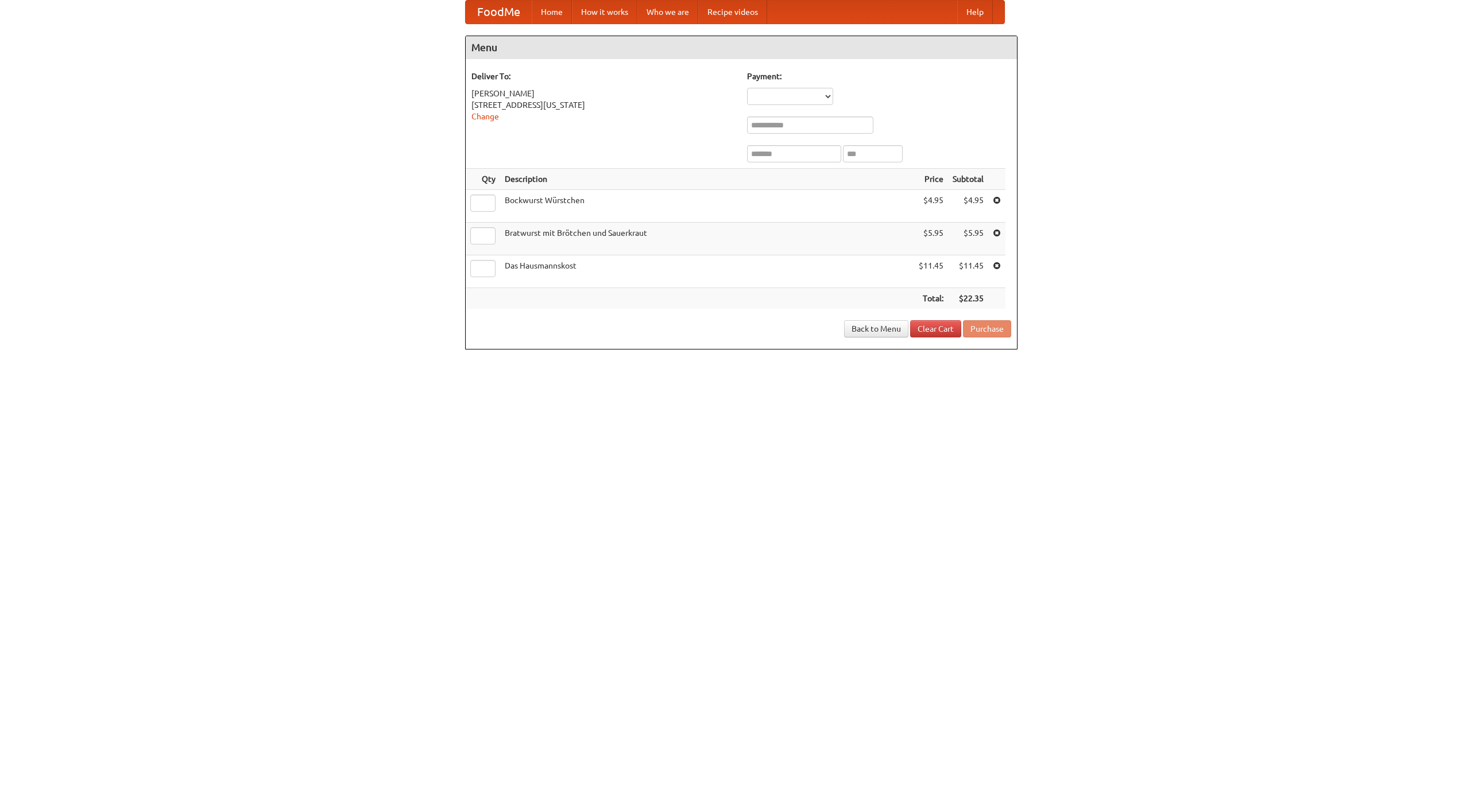 This screenshot has height=812, width=1470. What do you see at coordinates (706, 271) in the screenshot?
I see `td: Das Hausmannskost` at bounding box center [706, 271].